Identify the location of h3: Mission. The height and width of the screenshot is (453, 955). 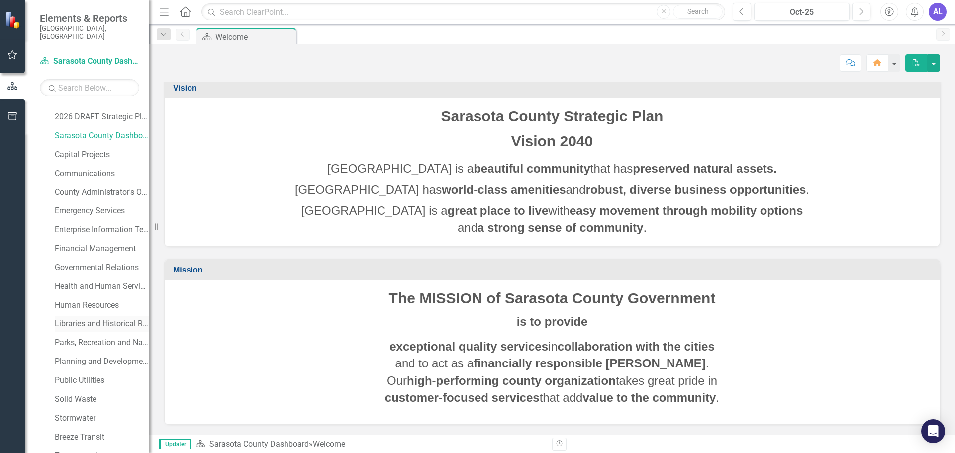
(553, 270).